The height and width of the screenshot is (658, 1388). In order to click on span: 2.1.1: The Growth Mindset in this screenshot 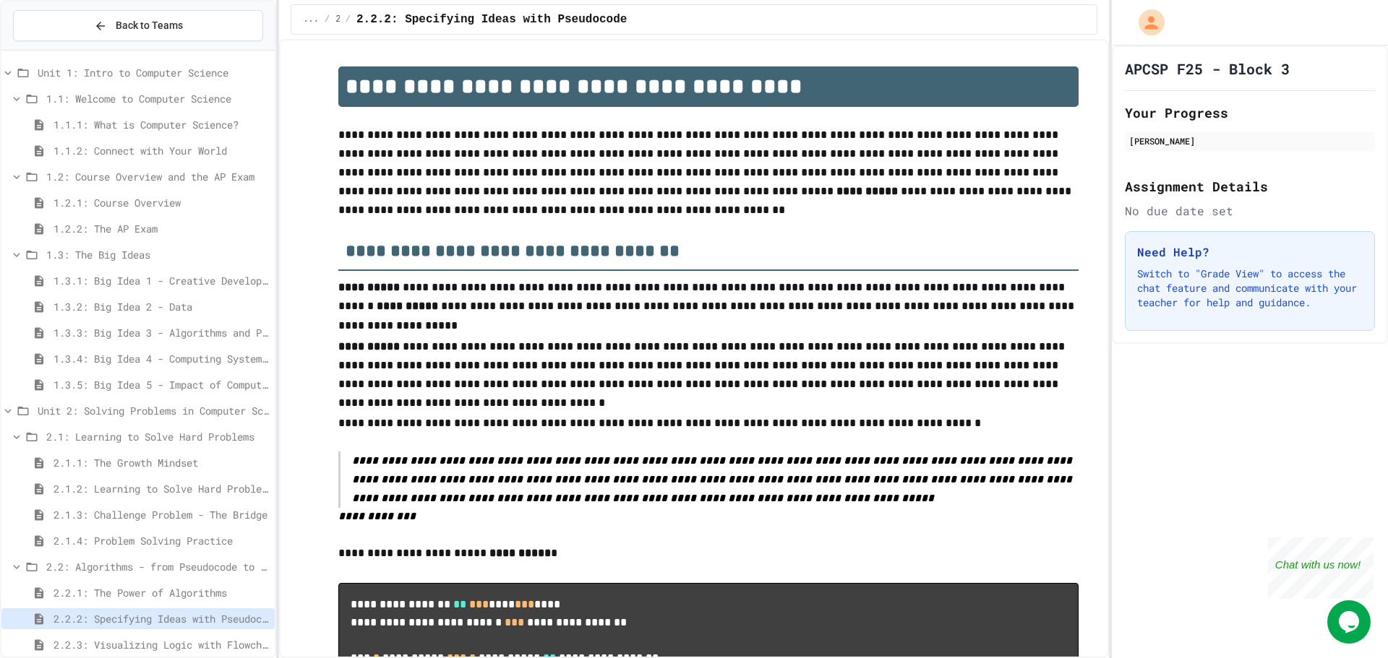, I will do `click(161, 463)`.